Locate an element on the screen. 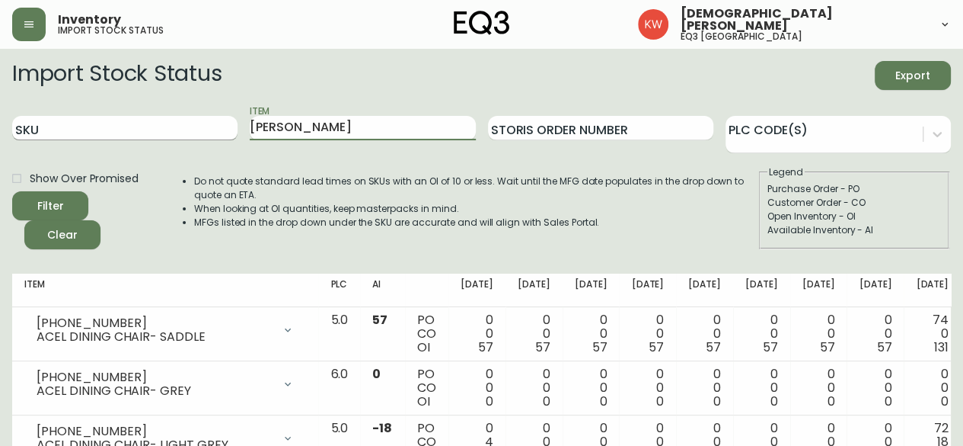 Image resolution: width=963 pixels, height=446 pixels. div: Purchase Order - PO is located at coordinates (855, 189).